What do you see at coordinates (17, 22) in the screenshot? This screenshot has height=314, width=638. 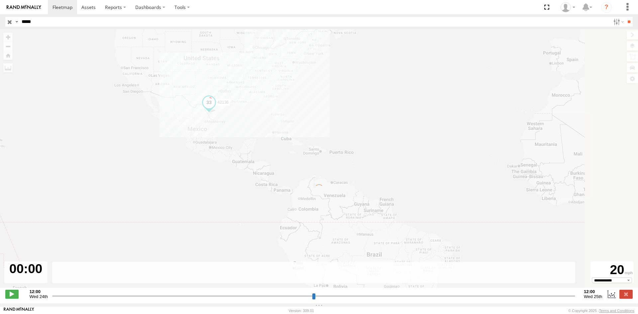 I see `label: Search Query` at bounding box center [17, 22].